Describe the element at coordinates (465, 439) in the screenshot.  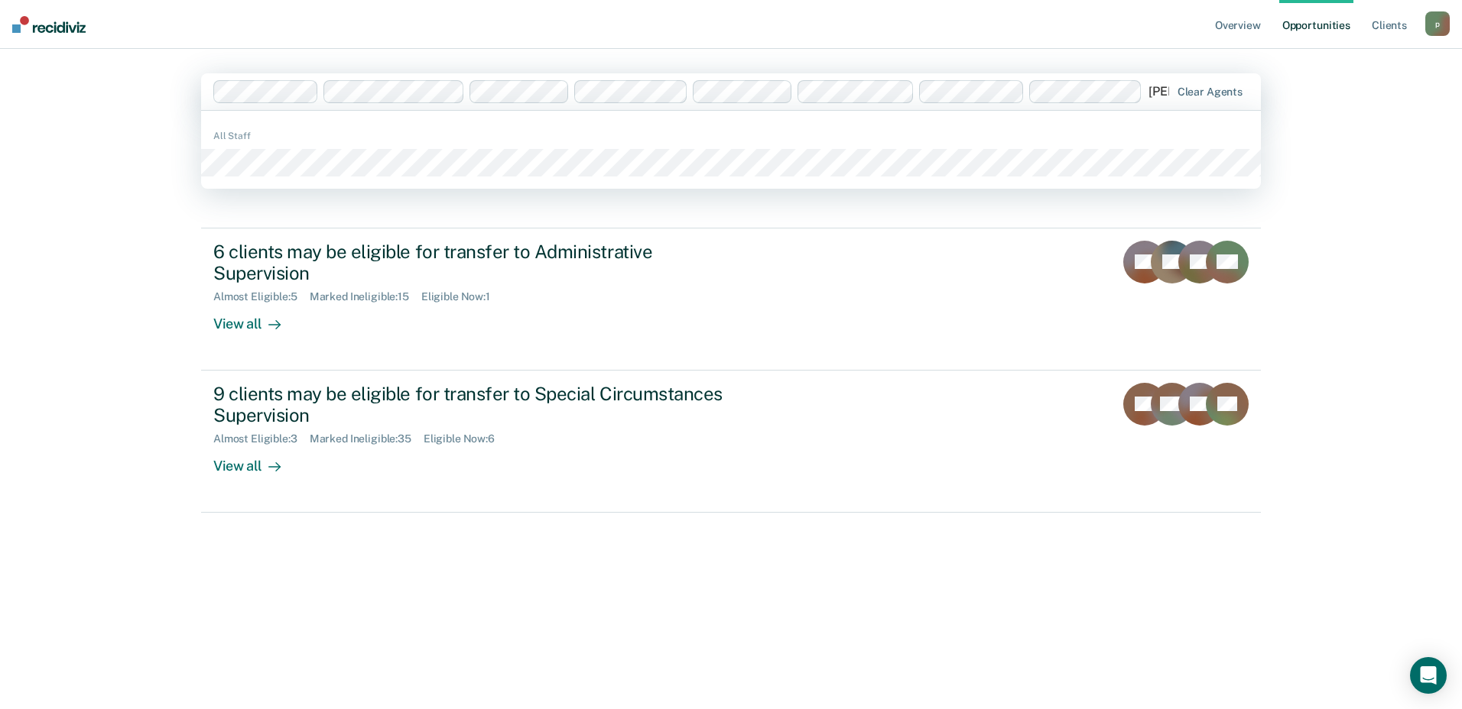
I see `div: Eligible Now : 6` at that location.